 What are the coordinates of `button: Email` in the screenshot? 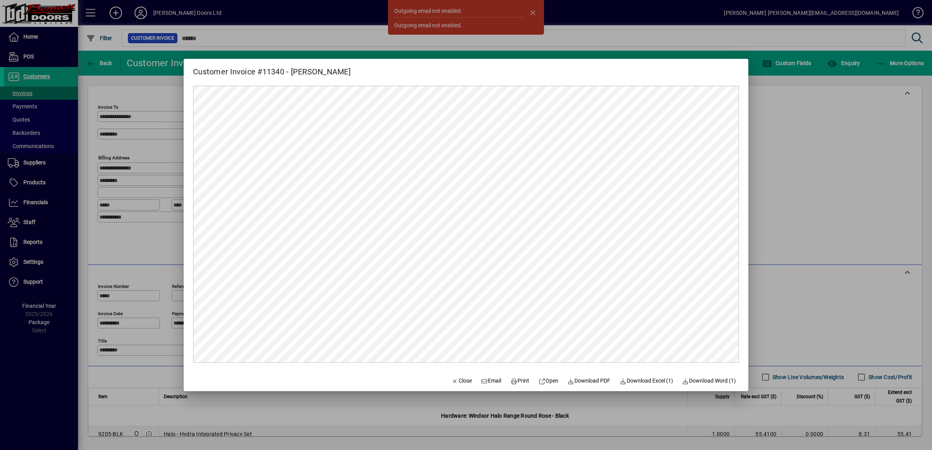 It's located at (491, 381).